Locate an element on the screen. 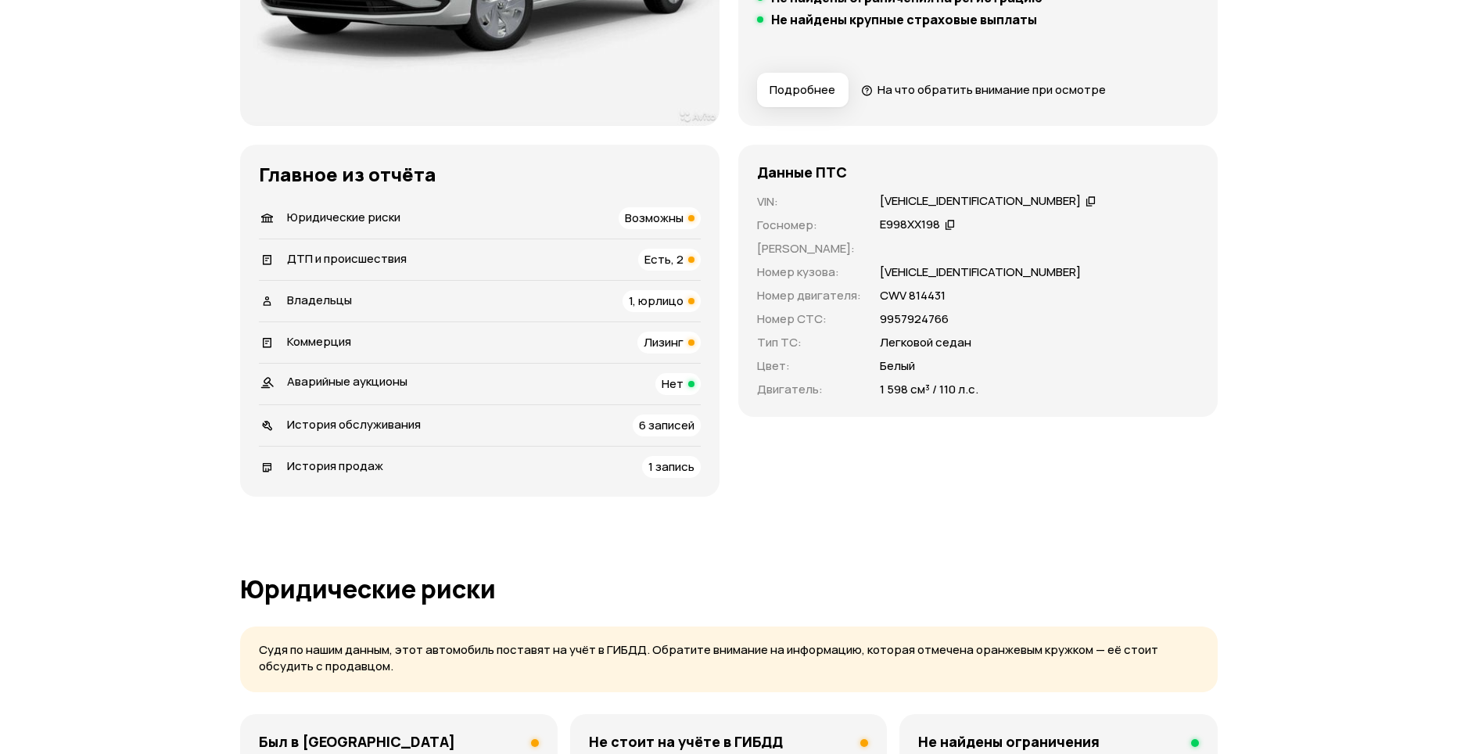 The height and width of the screenshot is (754, 1457). h4: Данные ПТС is located at coordinates (801, 172).